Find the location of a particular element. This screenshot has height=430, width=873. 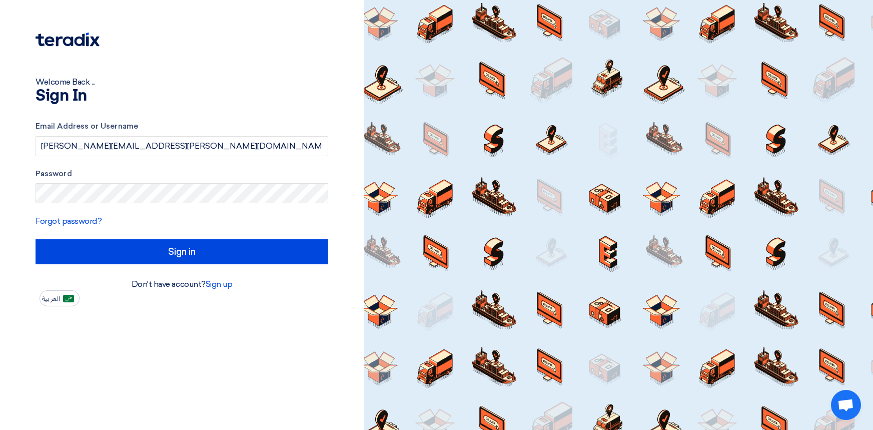

input: Sign in is located at coordinates (182, 252).